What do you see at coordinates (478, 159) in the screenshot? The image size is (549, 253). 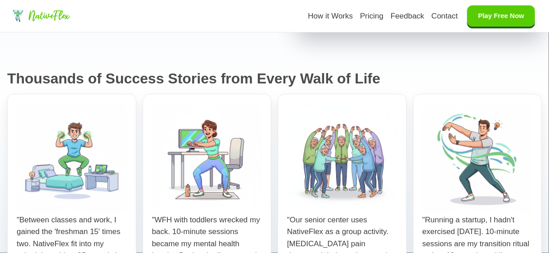 I see `img: Busy executive Robert` at bounding box center [478, 159].